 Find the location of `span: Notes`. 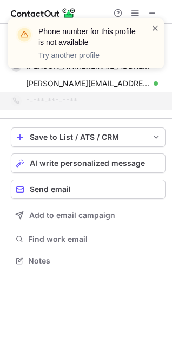

span: Notes is located at coordinates (95, 261).